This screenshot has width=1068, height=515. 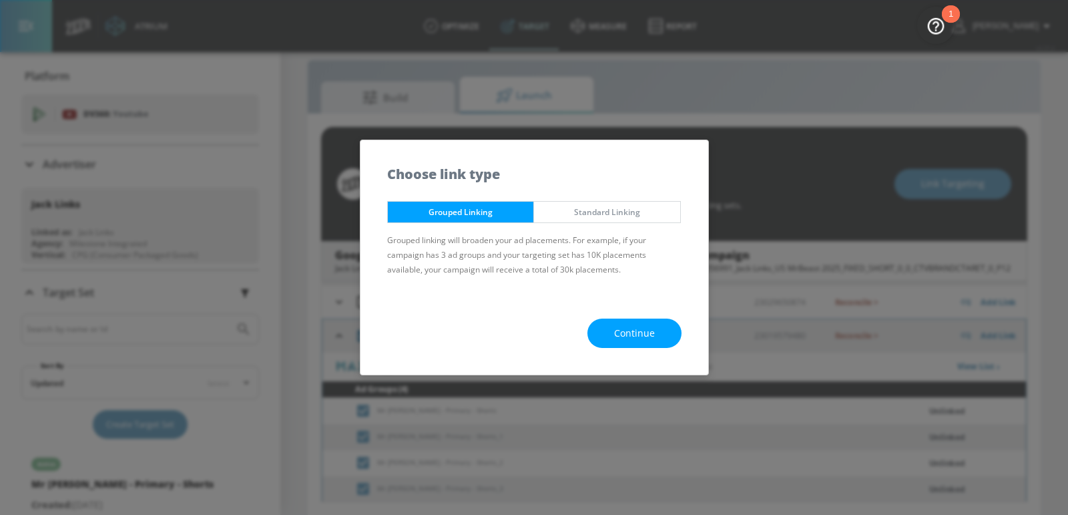 I want to click on div: 1, so click(x=950, y=23).